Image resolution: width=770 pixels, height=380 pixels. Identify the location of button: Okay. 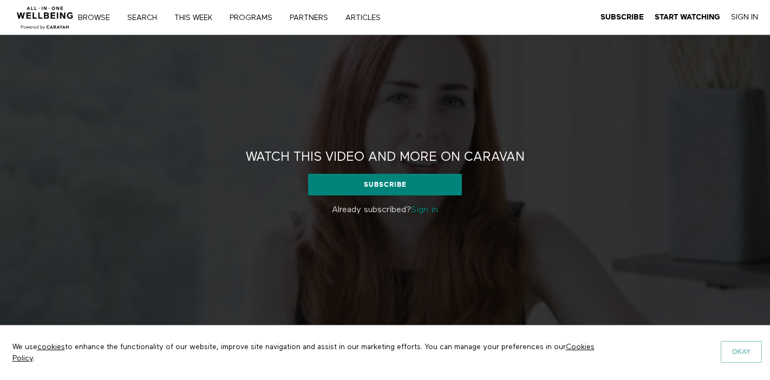
(741, 352).